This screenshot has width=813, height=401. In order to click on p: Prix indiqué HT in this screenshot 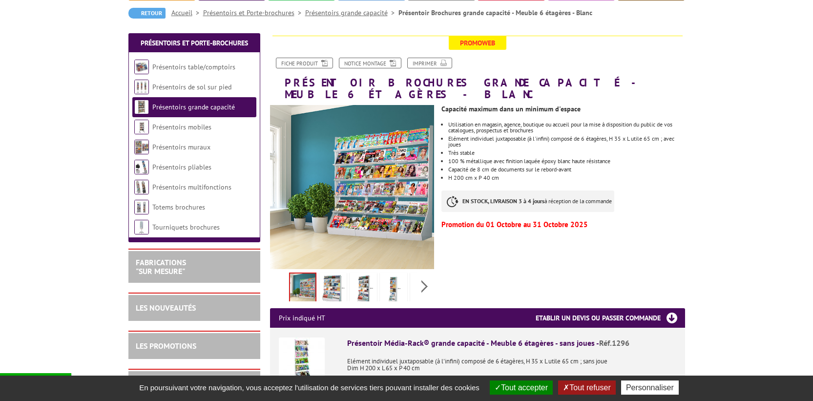, I will do `click(302, 318)`.